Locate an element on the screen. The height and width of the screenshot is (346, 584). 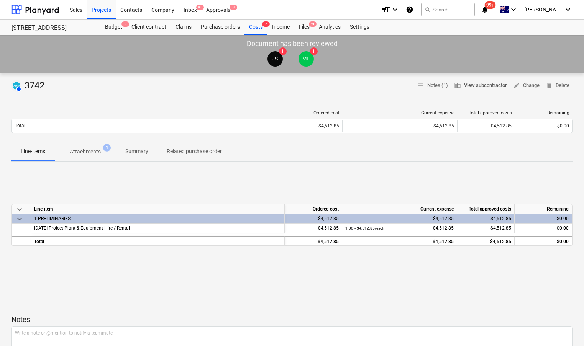
a: Costs2 is located at coordinates (256, 27).